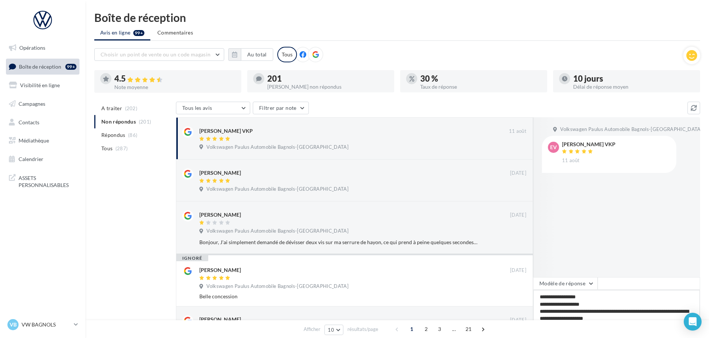 This screenshot has width=709, height=338. What do you see at coordinates (43, 48) in the screenshot?
I see `a: Opérations` at bounding box center [43, 48].